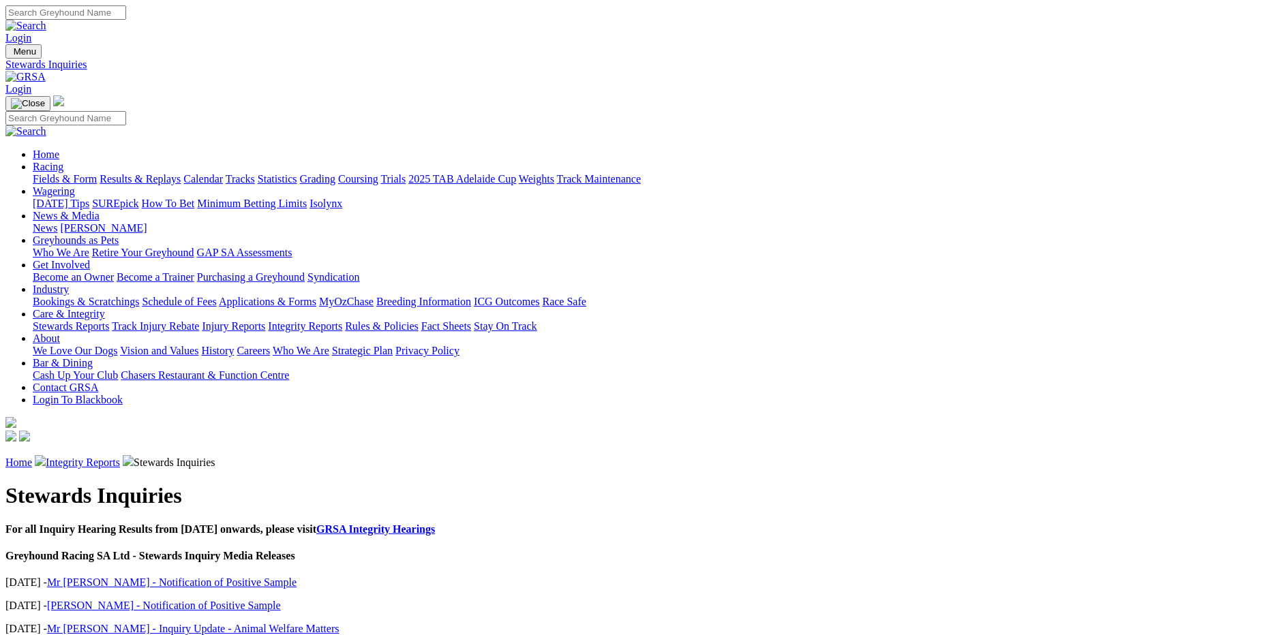 The height and width of the screenshot is (635, 1266). Describe the element at coordinates (155, 277) in the screenshot. I see `a: Become a Trainer` at that location.